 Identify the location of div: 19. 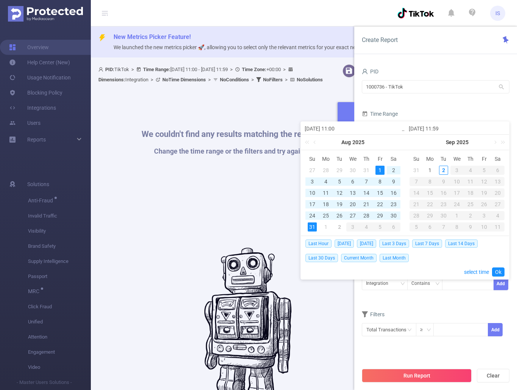
(484, 193).